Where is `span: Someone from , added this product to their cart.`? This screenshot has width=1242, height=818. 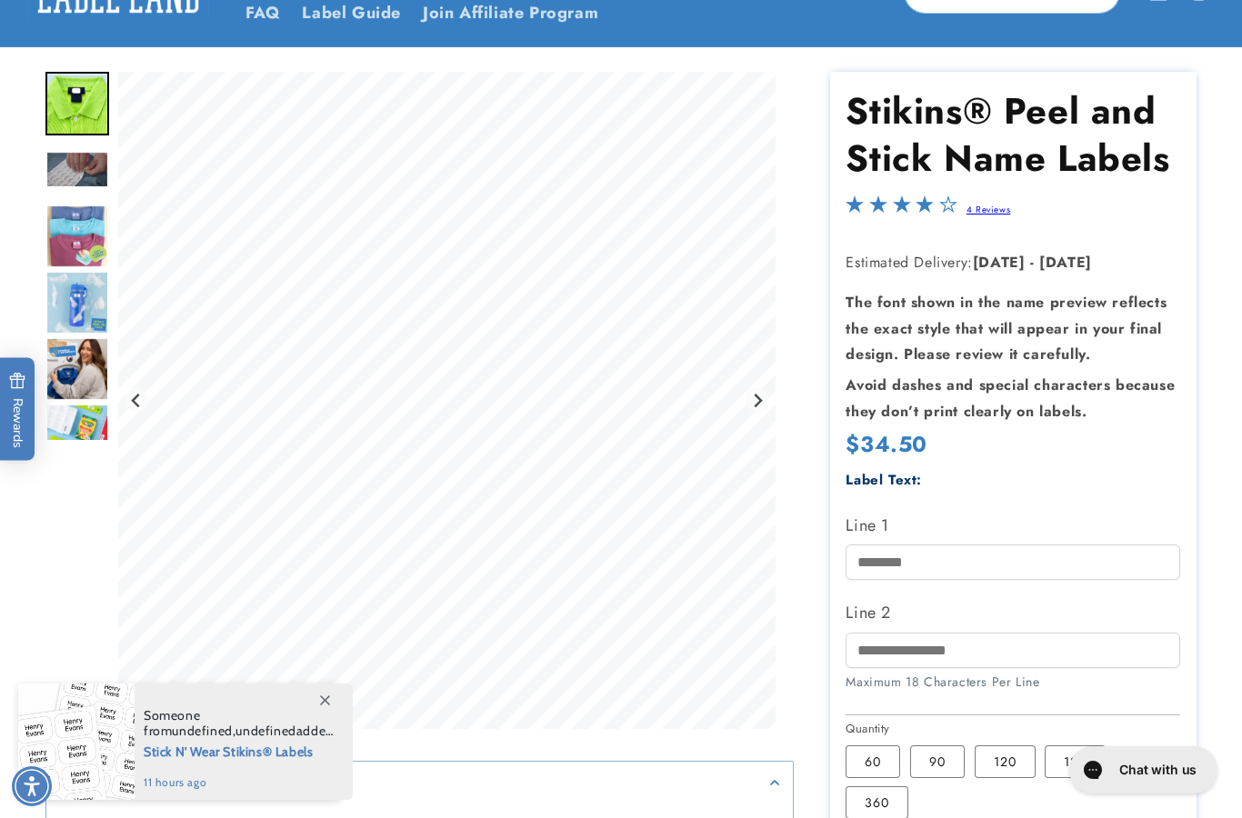
span: Someone from , added this product to their cart. is located at coordinates (238, 724).